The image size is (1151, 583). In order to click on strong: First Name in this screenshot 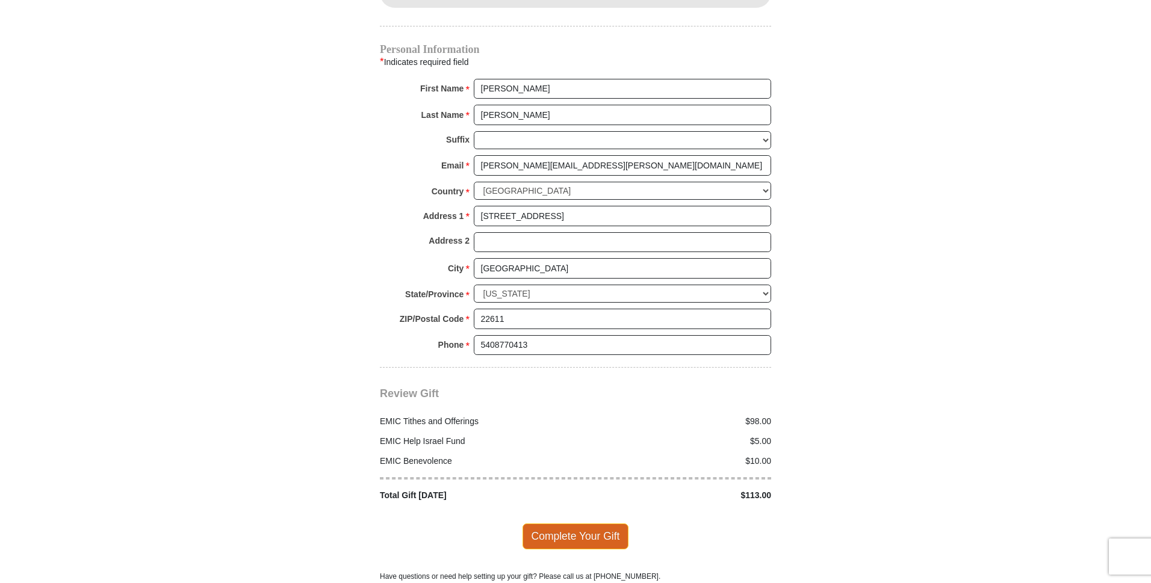, I will do `click(442, 88)`.